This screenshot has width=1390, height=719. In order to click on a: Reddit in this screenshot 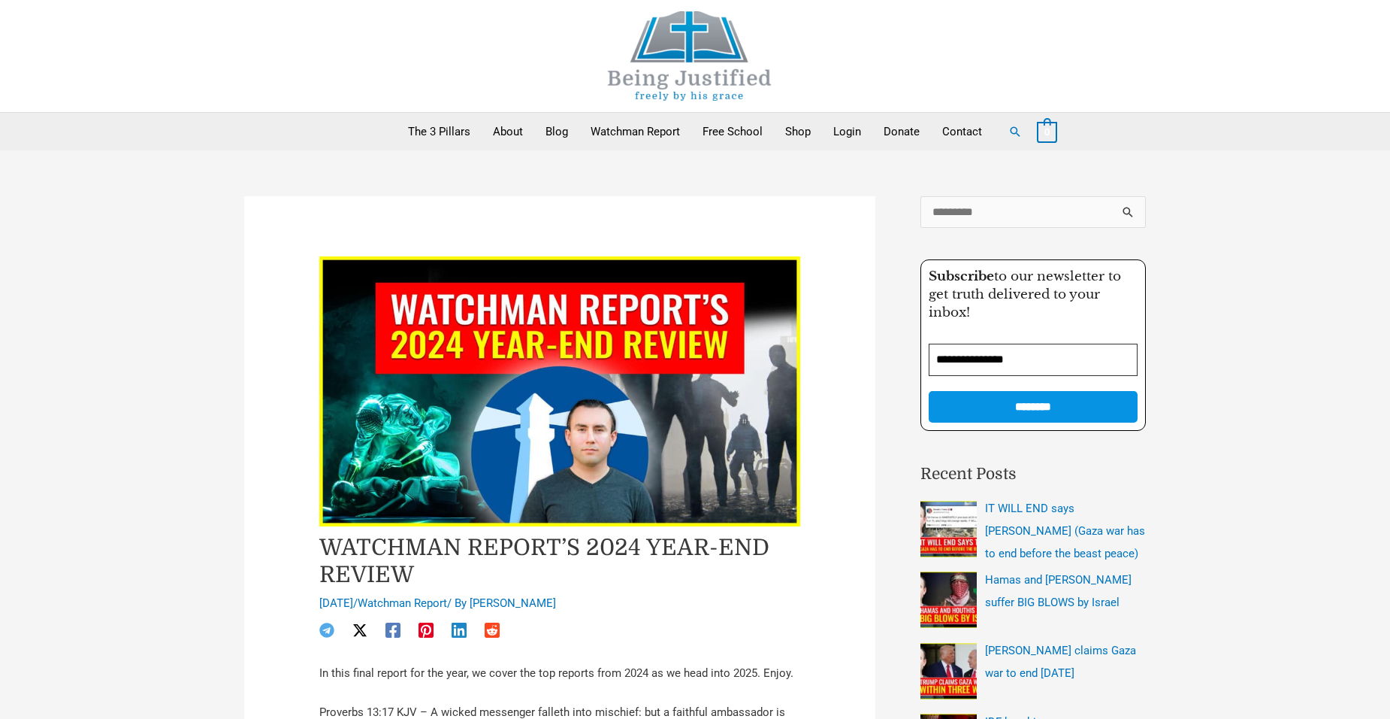, I will do `click(492, 630)`.